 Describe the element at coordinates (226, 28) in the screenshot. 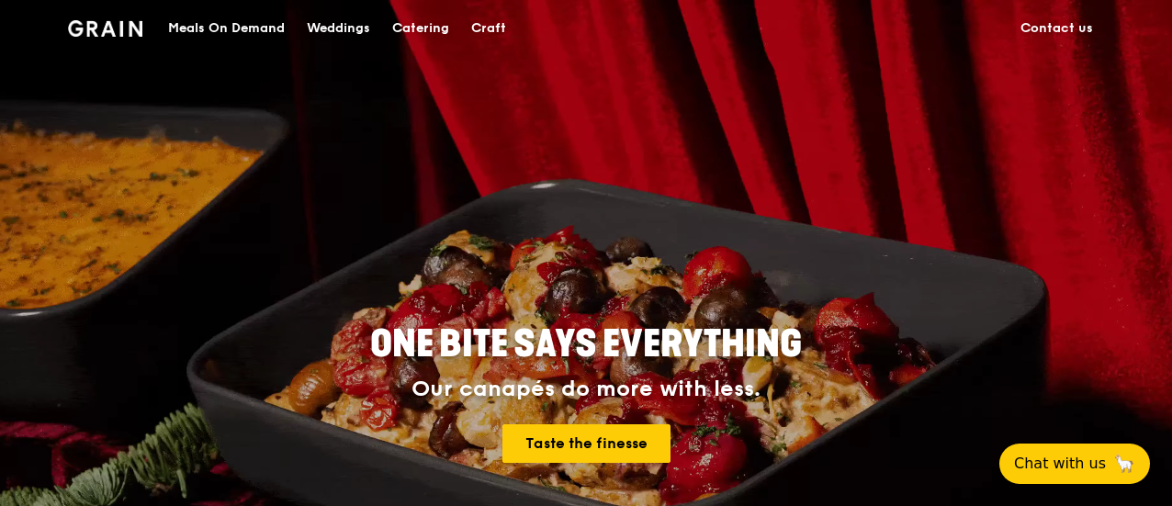

I see `div: Meals On Demand` at that location.